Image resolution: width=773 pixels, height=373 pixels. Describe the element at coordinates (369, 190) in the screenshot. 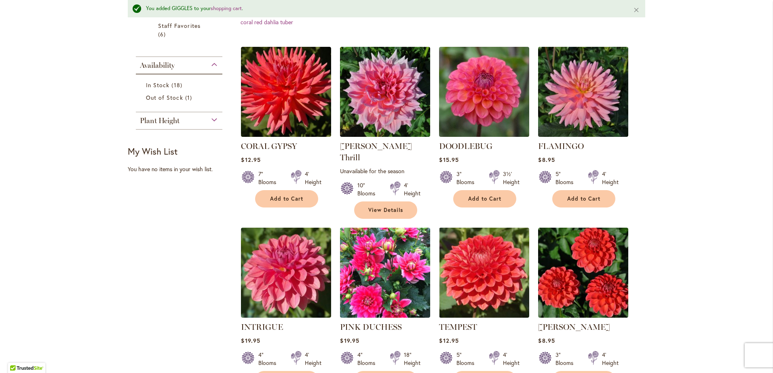

I see `div: 10" Blooms` at that location.